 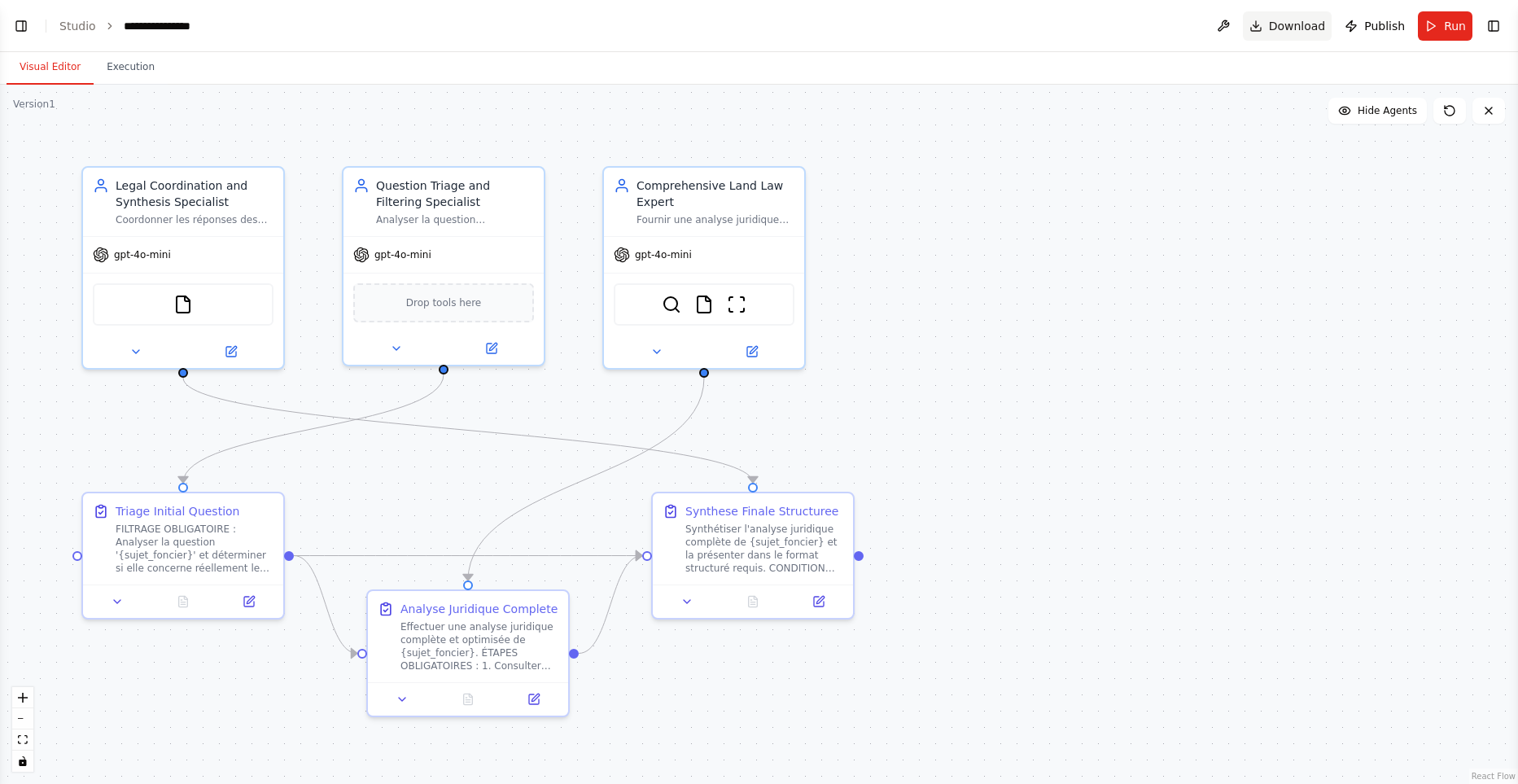 I want to click on div: Analyse Juridique CompleteEffectuer une analyse juridique complète et optimisée de {sujet_foncier..., so click(x=468, y=653).